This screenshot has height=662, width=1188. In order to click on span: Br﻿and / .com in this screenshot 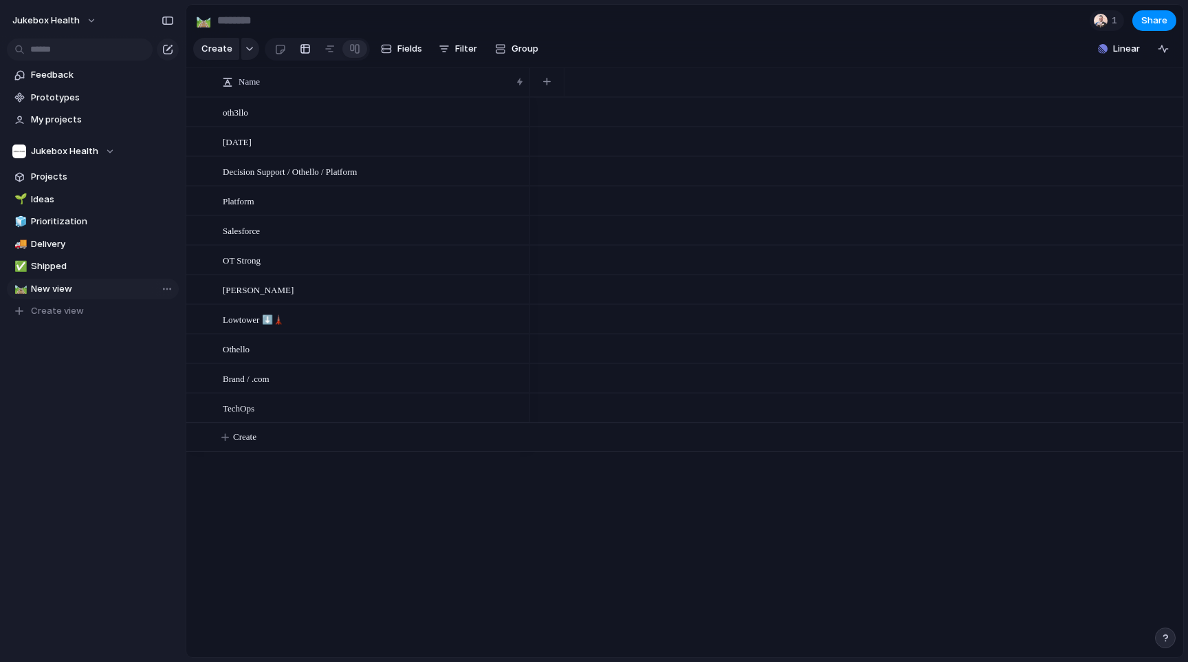, I will do `click(246, 378)`.